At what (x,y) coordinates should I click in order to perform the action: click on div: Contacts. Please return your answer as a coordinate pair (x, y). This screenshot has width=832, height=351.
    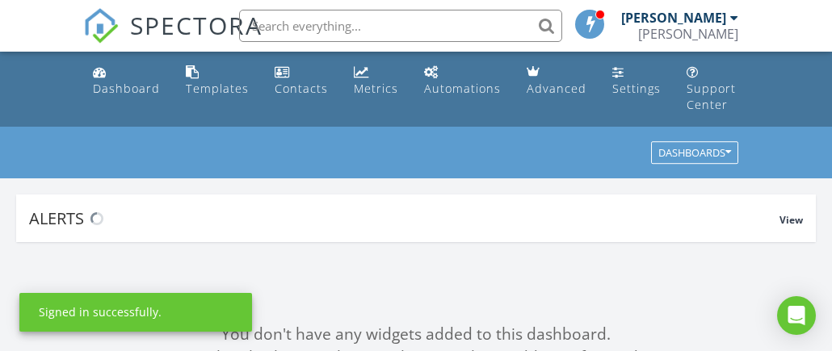
    Looking at the image, I should click on (301, 88).